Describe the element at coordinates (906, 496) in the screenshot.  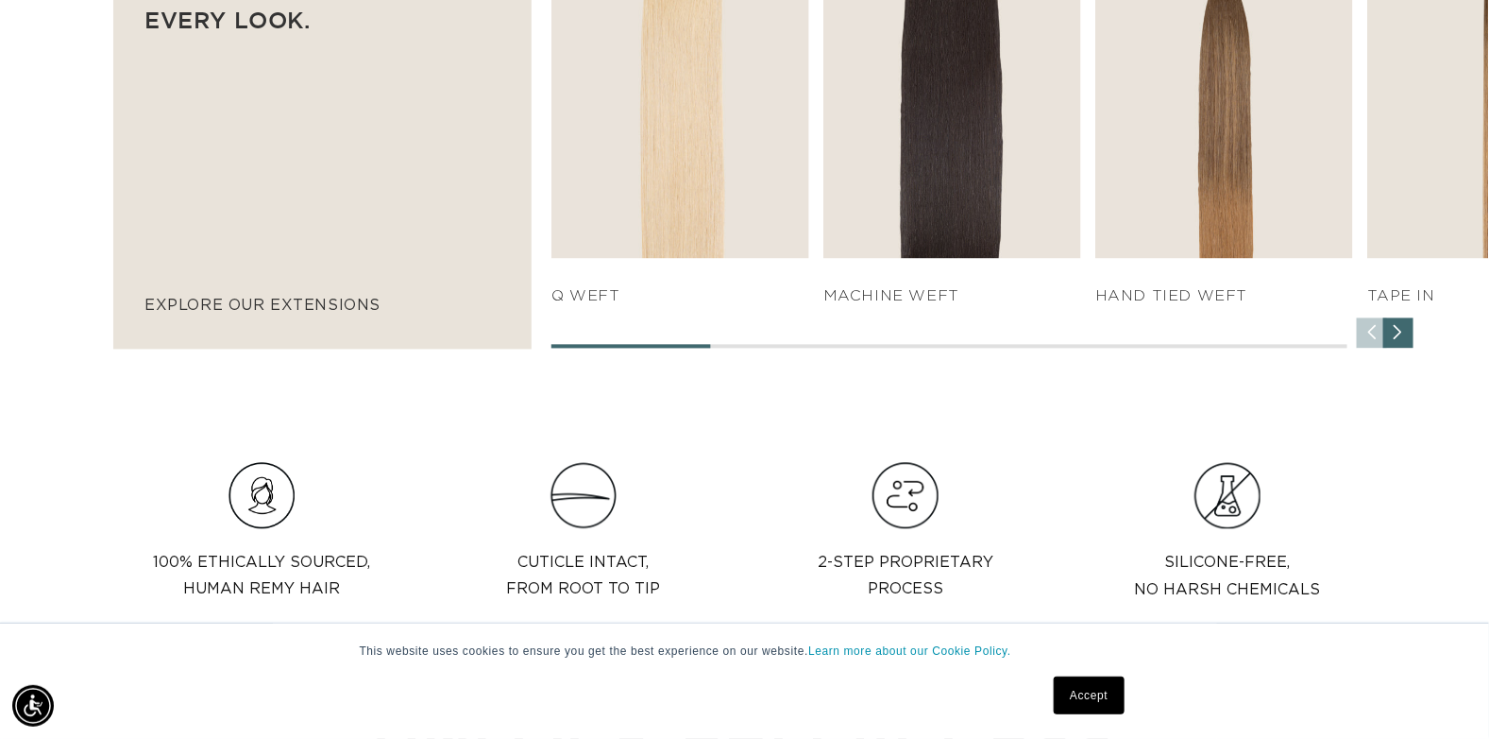
I see `img: Hair_Icon_e13bf847-e4cc-4568-9d64-78eb6e132bb2.png` at that location.